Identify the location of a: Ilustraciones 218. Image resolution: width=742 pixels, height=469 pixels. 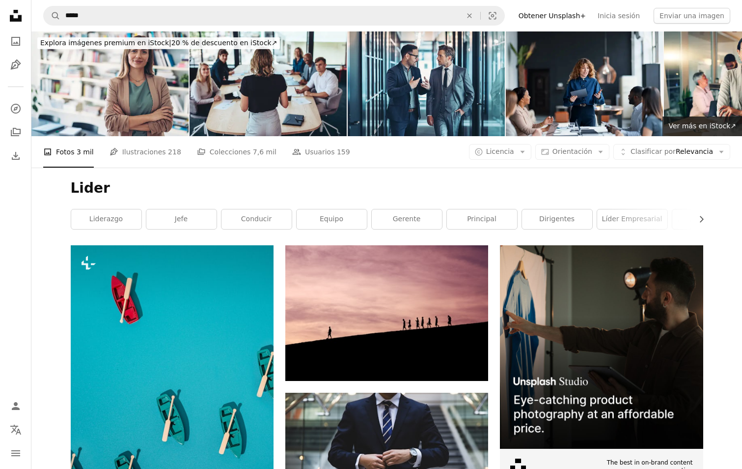
(145, 152).